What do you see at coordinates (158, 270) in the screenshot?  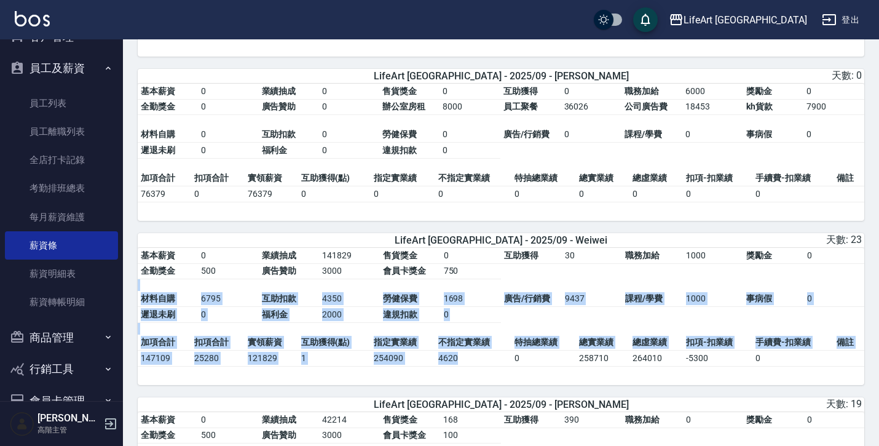 I see `span: 全勤獎金` at bounding box center [158, 270].